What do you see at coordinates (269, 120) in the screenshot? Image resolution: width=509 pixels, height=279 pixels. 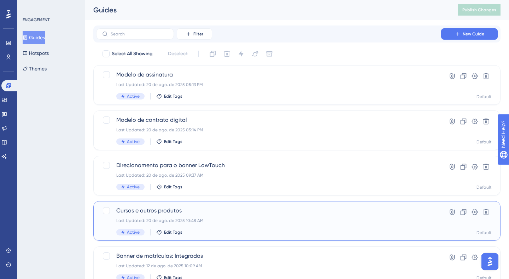 I see `span: Modelo de contrato digital` at bounding box center [269, 120].